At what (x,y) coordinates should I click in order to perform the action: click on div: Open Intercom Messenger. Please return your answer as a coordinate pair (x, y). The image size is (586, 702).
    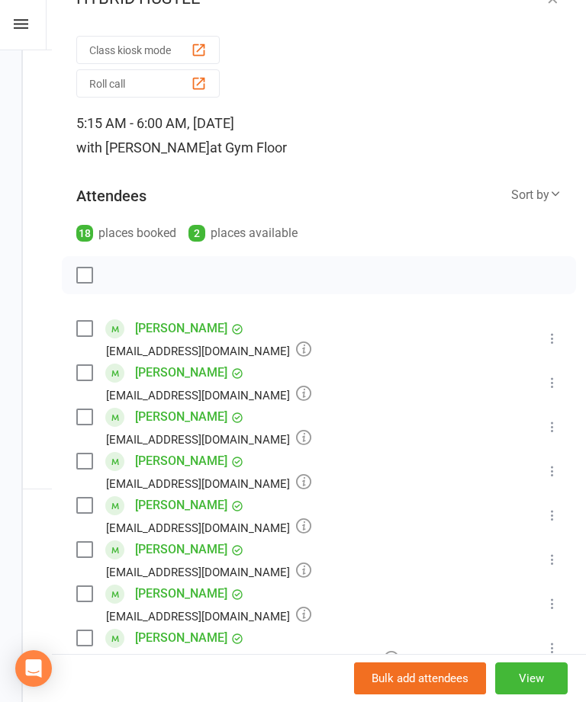
    Looking at the image, I should click on (34, 669).